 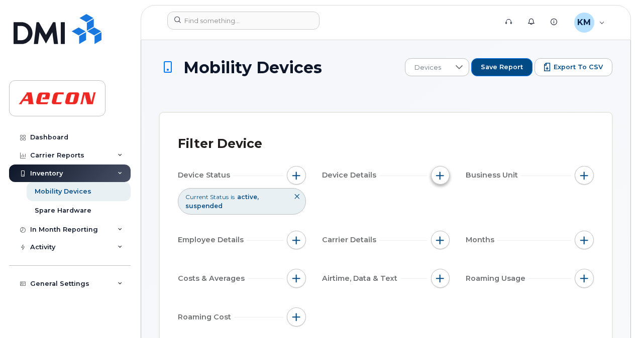 I want to click on button: Save Report, so click(x=502, y=67).